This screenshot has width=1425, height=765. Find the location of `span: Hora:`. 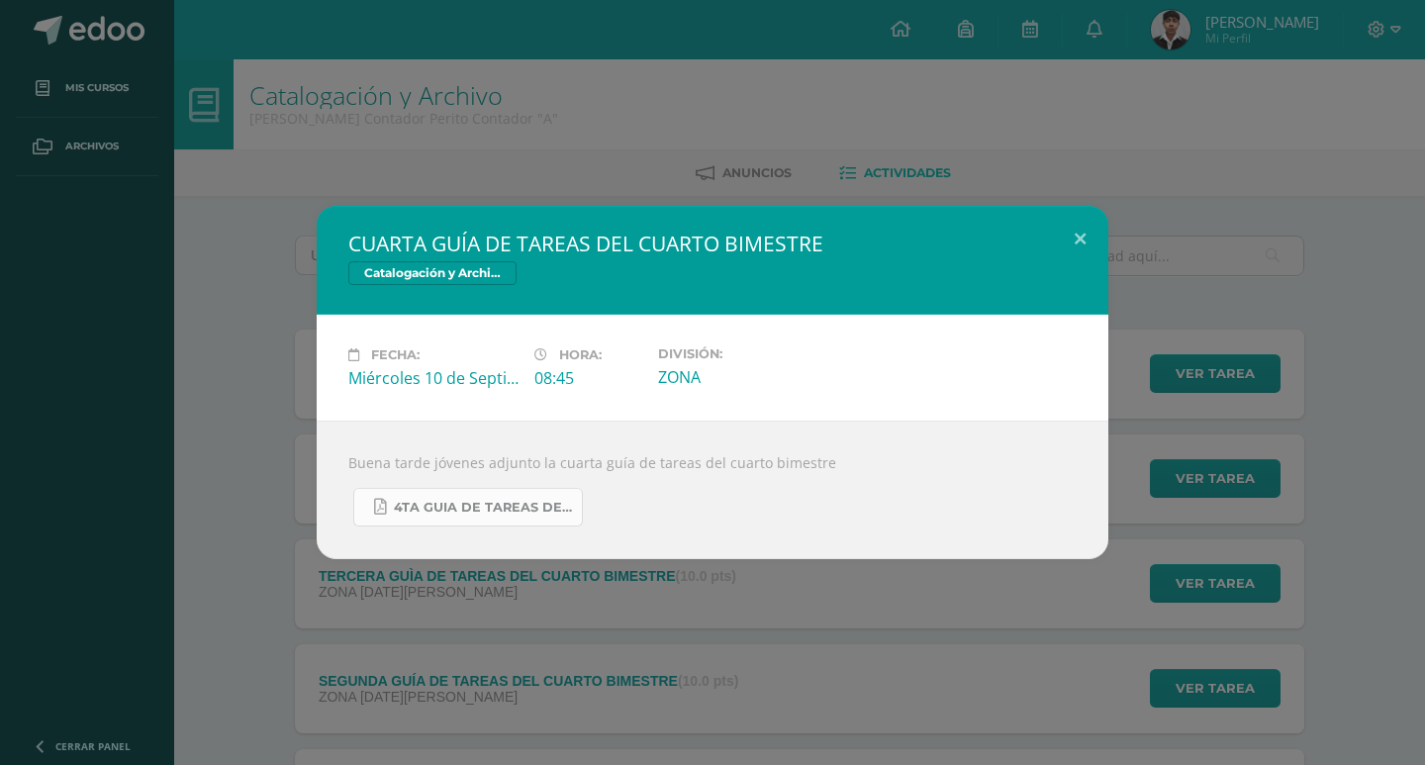

span: Hora: is located at coordinates (580, 354).